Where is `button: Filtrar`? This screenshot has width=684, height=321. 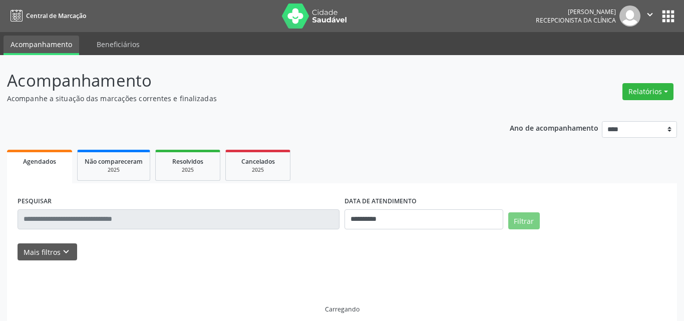 button: Filtrar is located at coordinates (524, 221).